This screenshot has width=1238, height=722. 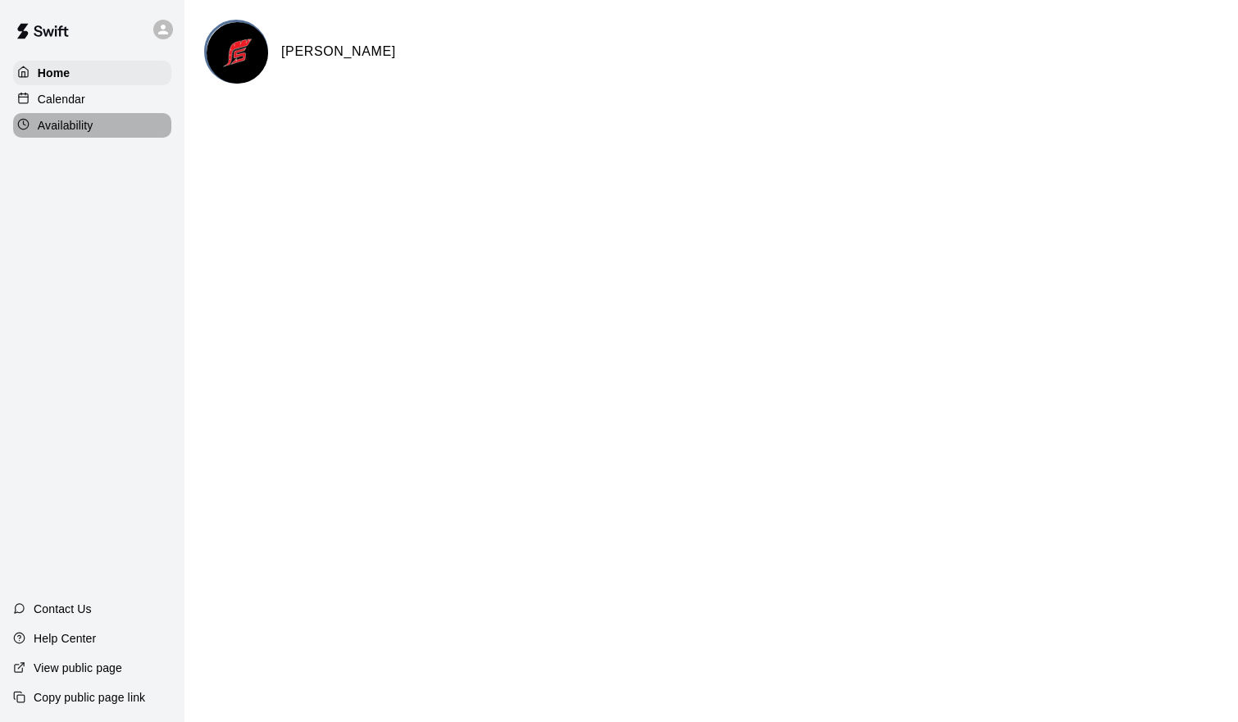 What do you see at coordinates (92, 73) in the screenshot?
I see `a: Home` at bounding box center [92, 73].